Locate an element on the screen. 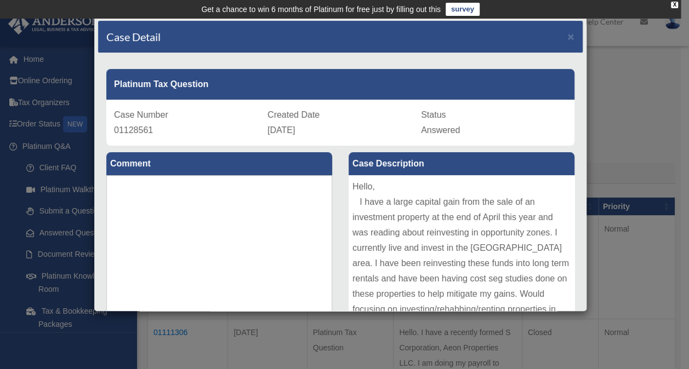 The width and height of the screenshot is (689, 369). label: Comment is located at coordinates (219, 164).